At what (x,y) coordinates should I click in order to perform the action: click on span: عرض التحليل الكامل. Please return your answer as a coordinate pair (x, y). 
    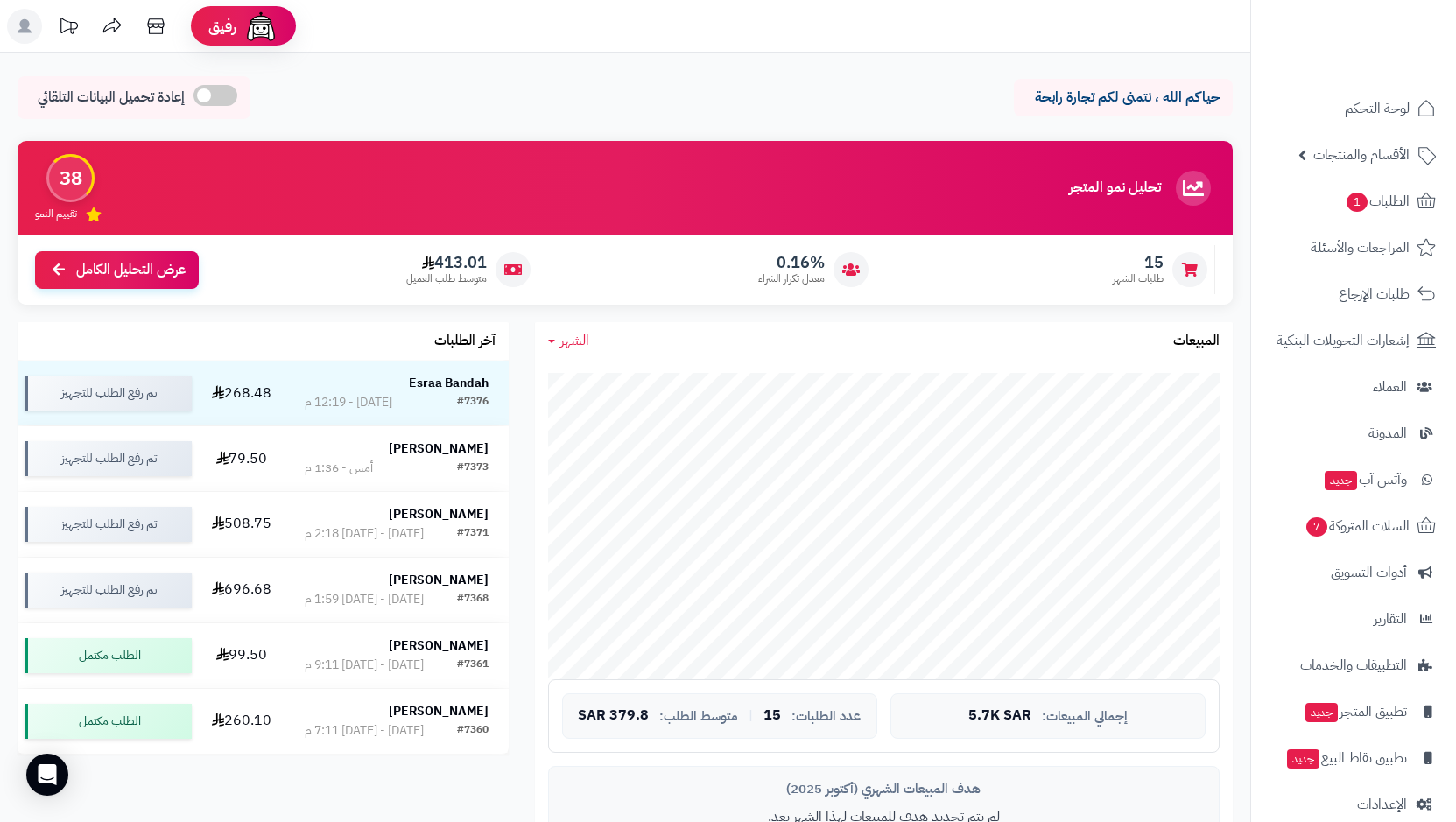
    Looking at the image, I should click on (130, 270).